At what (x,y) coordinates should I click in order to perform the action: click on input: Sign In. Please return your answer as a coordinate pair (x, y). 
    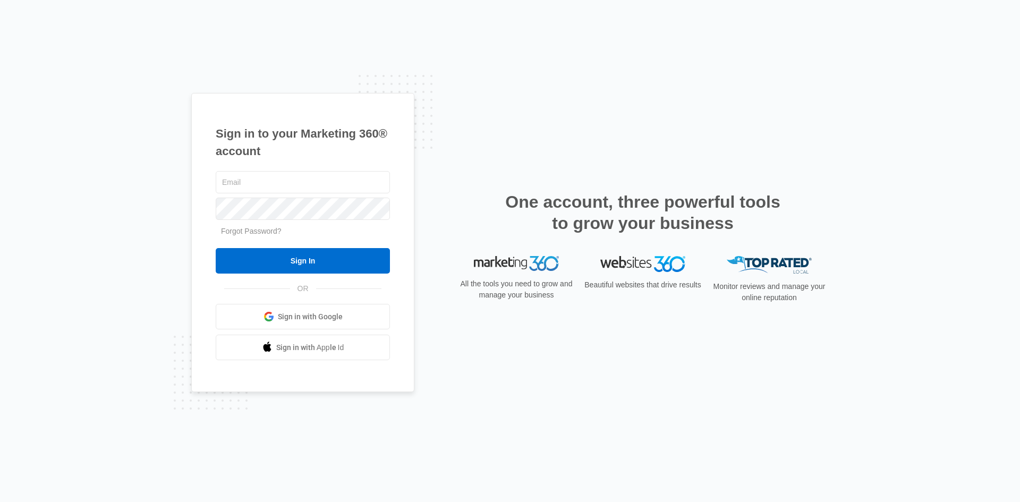
    Looking at the image, I should click on (303, 261).